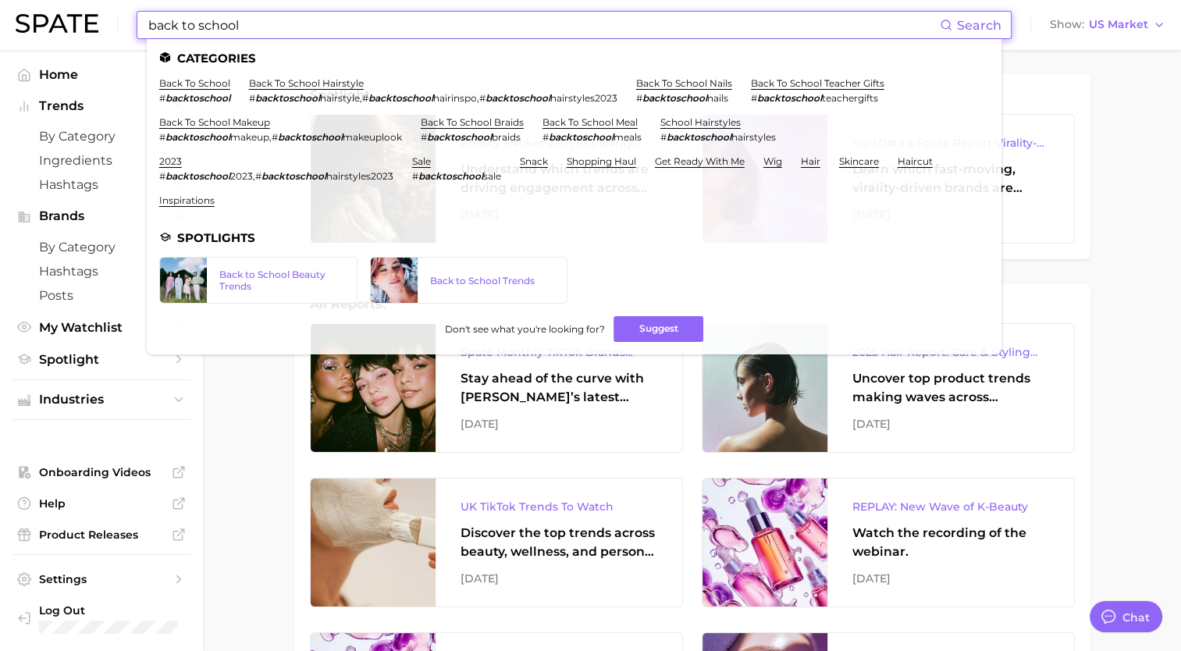 The image size is (1181, 651). What do you see at coordinates (101, 106) in the screenshot?
I see `span: Trends` at bounding box center [101, 106].